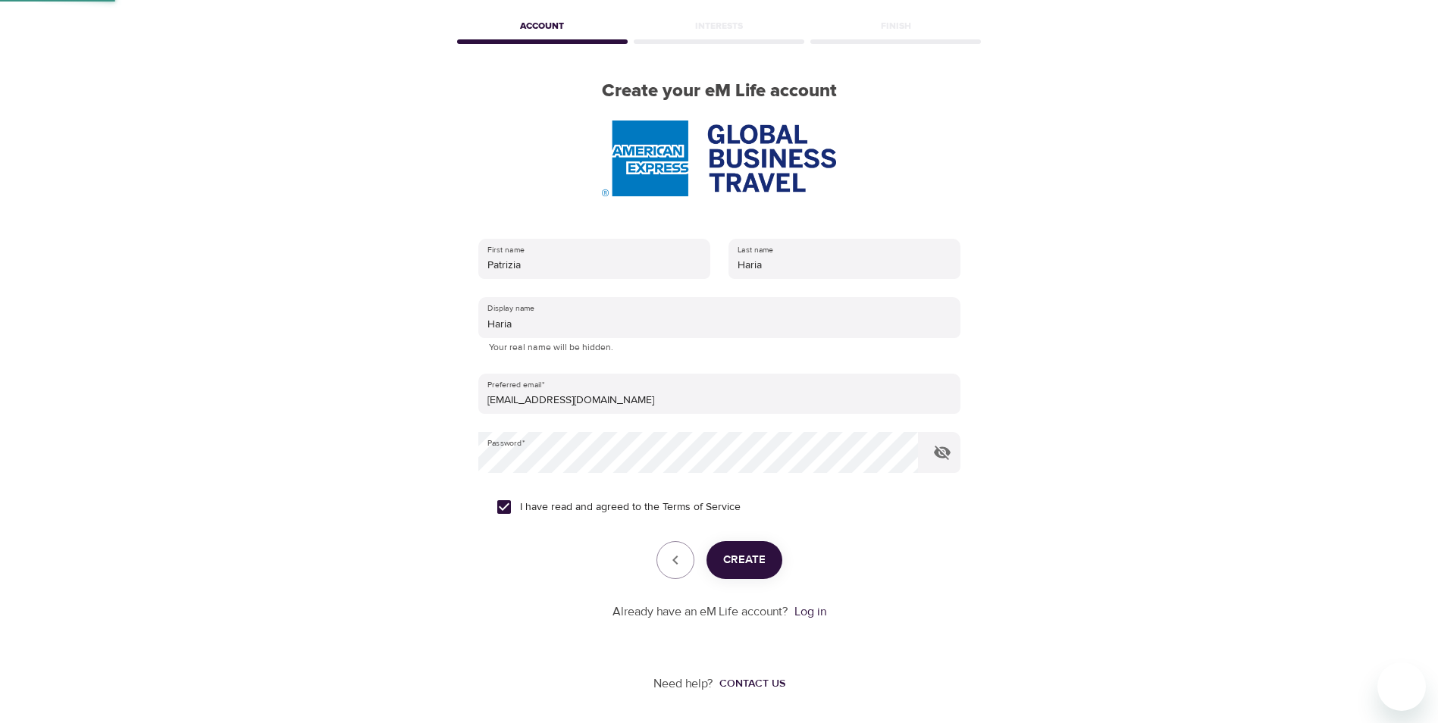 The width and height of the screenshot is (1438, 723). I want to click on span: Create, so click(744, 560).